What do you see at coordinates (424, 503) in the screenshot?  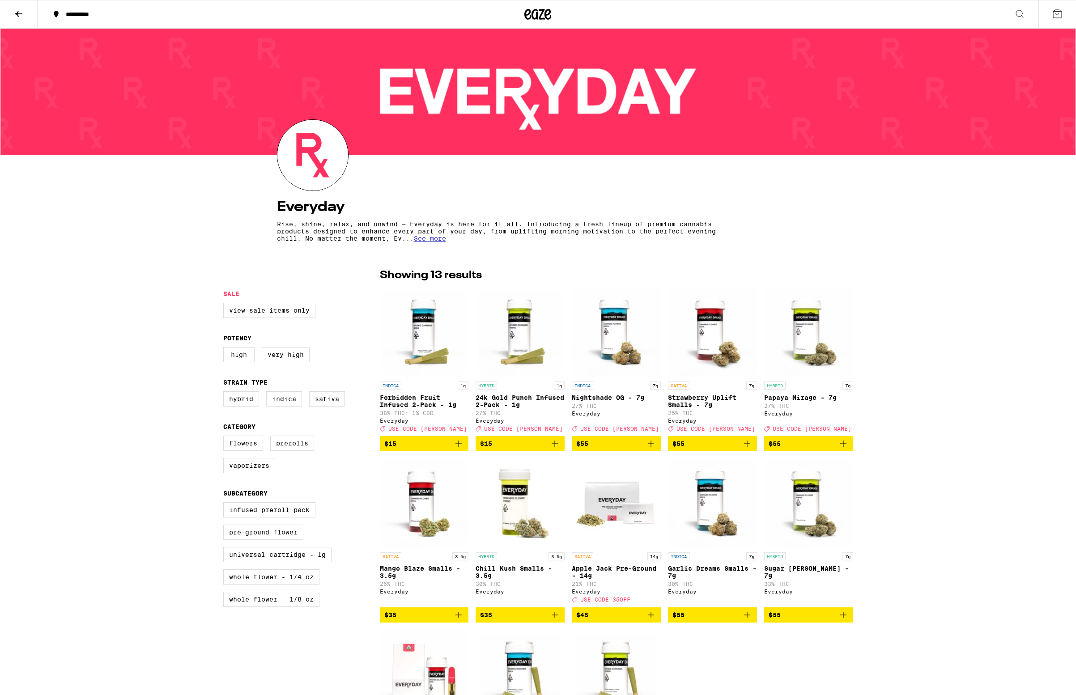 I see `img: Everyday - Mango Blaze Smalls - 3.5g` at bounding box center [424, 503].